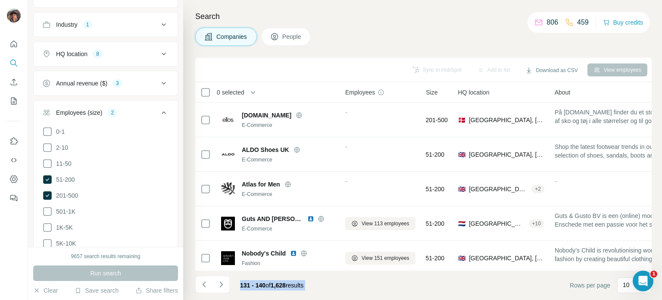 The width and height of the screenshot is (662, 300). Describe the element at coordinates (552, 22) in the screenshot. I see `p: 806` at that location.